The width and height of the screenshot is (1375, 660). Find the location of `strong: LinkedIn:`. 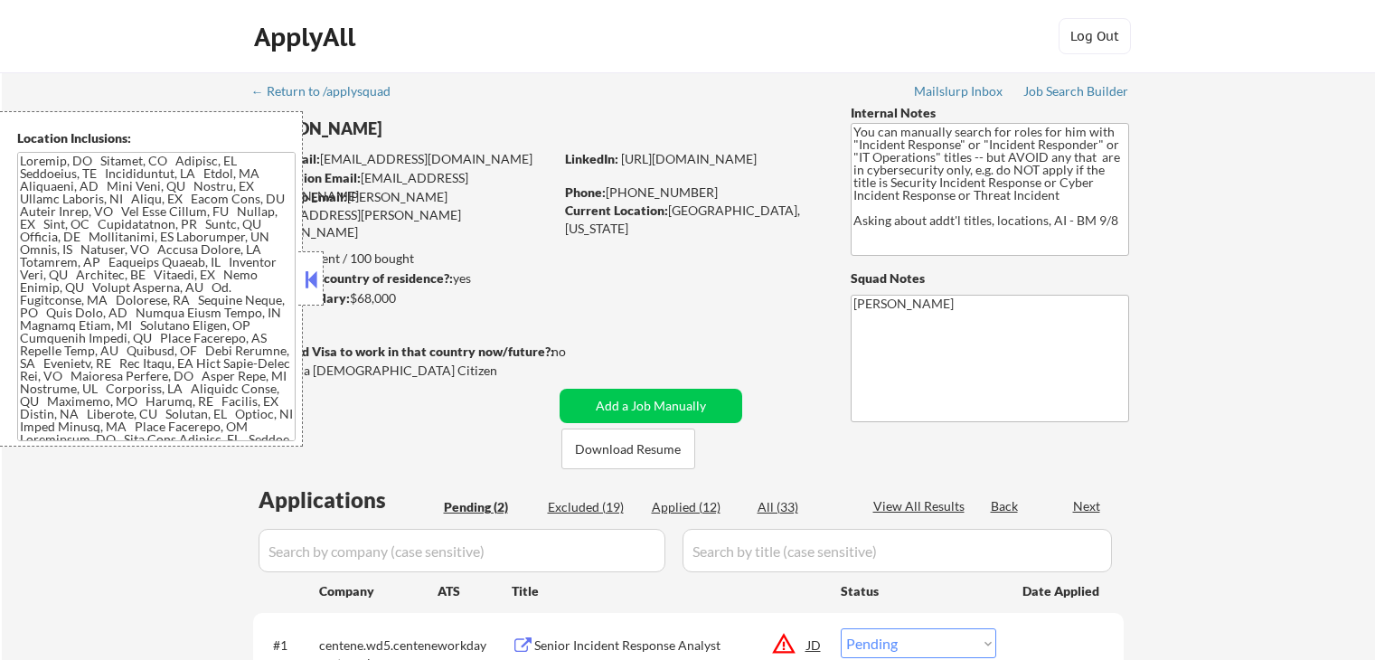

strong: LinkedIn: is located at coordinates (591, 158).